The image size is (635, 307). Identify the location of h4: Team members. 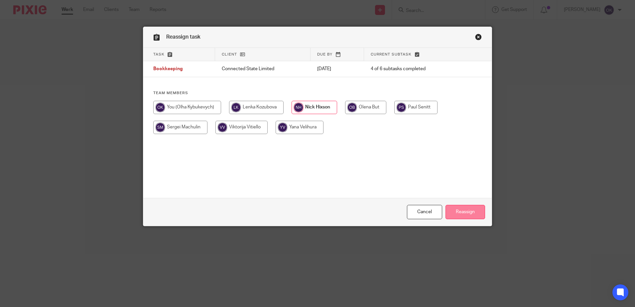
(318, 93).